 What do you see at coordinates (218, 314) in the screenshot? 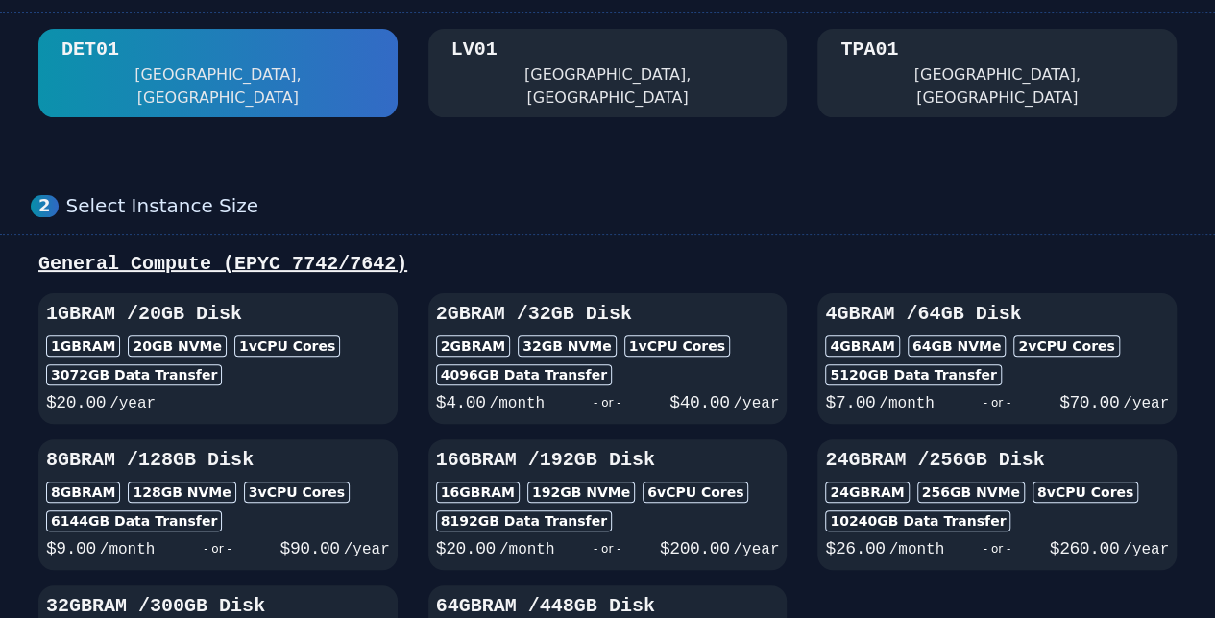
I see `h3: 1GB RAM / 20 GB Disk` at bounding box center [218, 314].